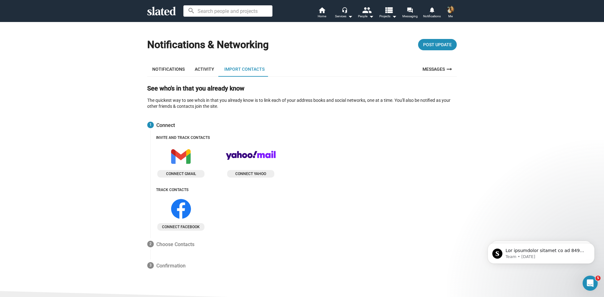  I want to click on span: 1, so click(150, 125).